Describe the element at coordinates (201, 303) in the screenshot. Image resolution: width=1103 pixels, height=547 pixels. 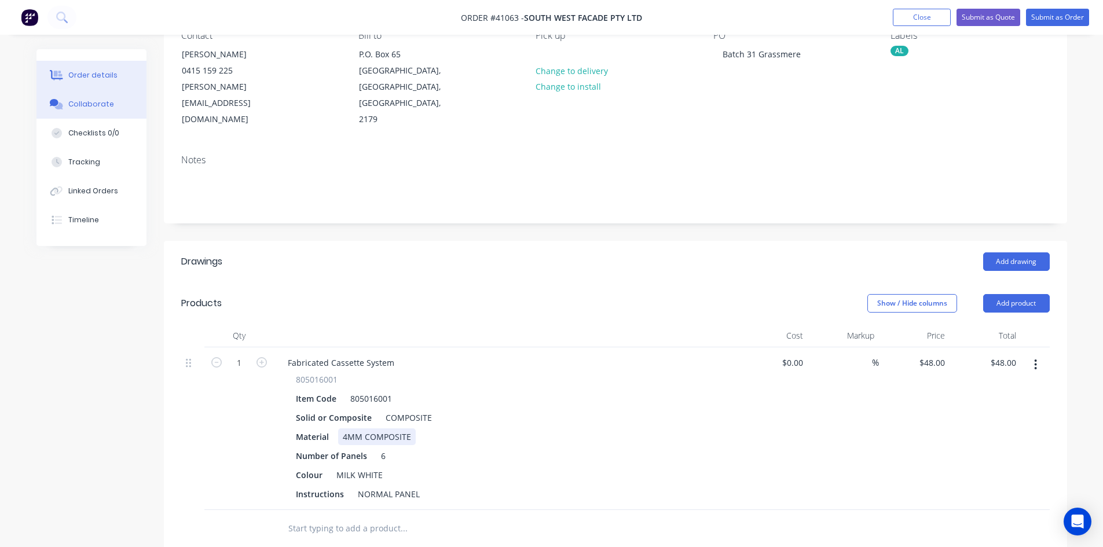
I see `div: Products` at that location.